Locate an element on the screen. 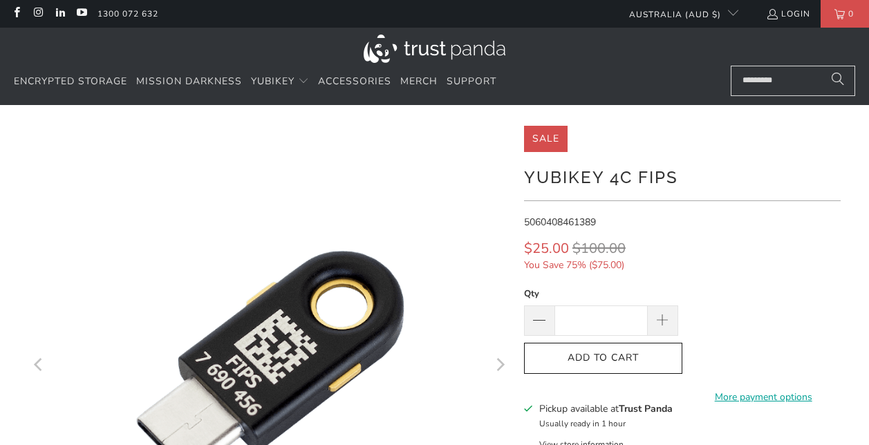 This screenshot has width=869, height=445. h3: Pickup available at is located at coordinates (606, 409).